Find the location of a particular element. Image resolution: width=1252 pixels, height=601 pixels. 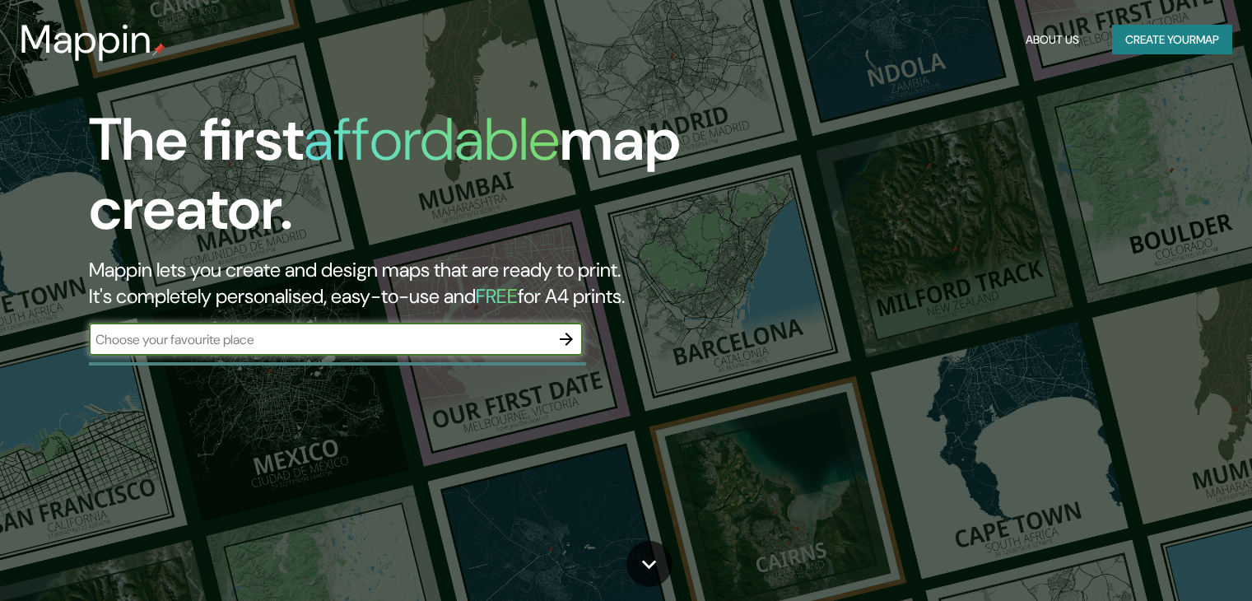

h3: Mappin is located at coordinates (86, 39).